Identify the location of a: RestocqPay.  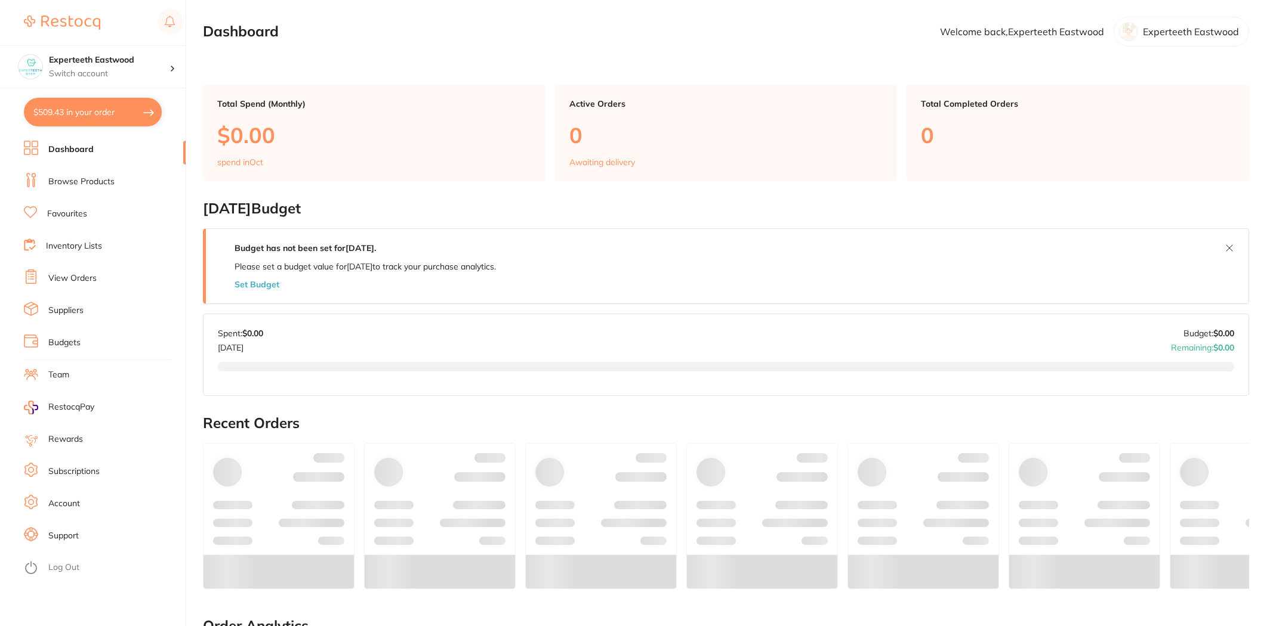
(59, 408).